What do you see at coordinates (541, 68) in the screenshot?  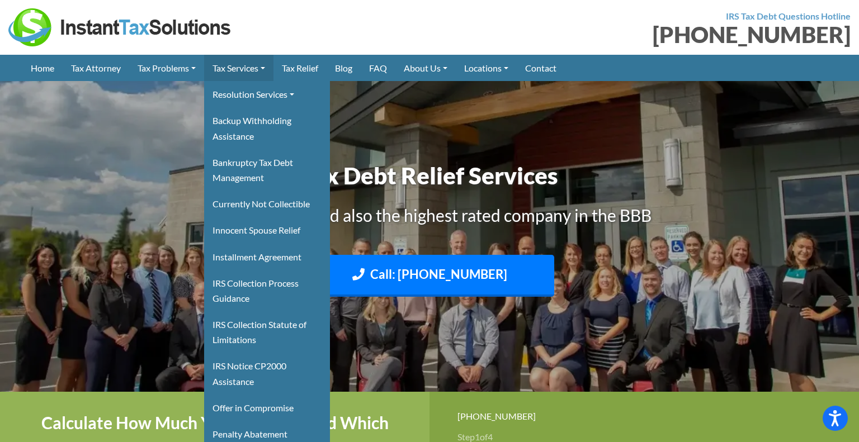 I see `a: Contact` at bounding box center [541, 68].